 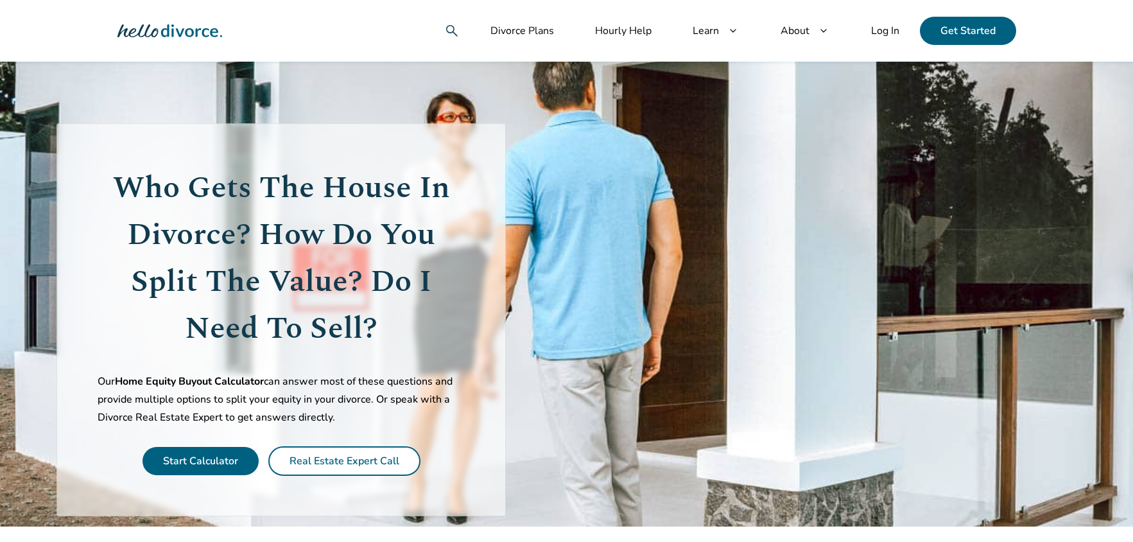 I want to click on a: Get Started, so click(x=968, y=31).